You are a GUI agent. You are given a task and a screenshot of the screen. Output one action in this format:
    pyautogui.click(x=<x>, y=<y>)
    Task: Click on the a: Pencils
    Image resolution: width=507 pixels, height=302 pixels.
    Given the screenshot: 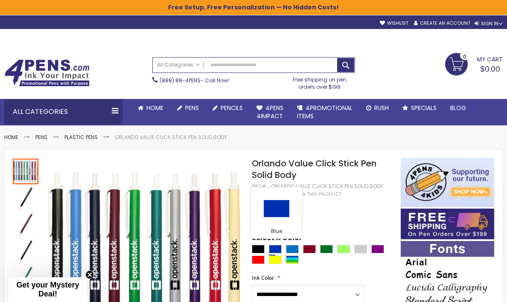 What is the action you would take?
    pyautogui.click(x=228, y=108)
    